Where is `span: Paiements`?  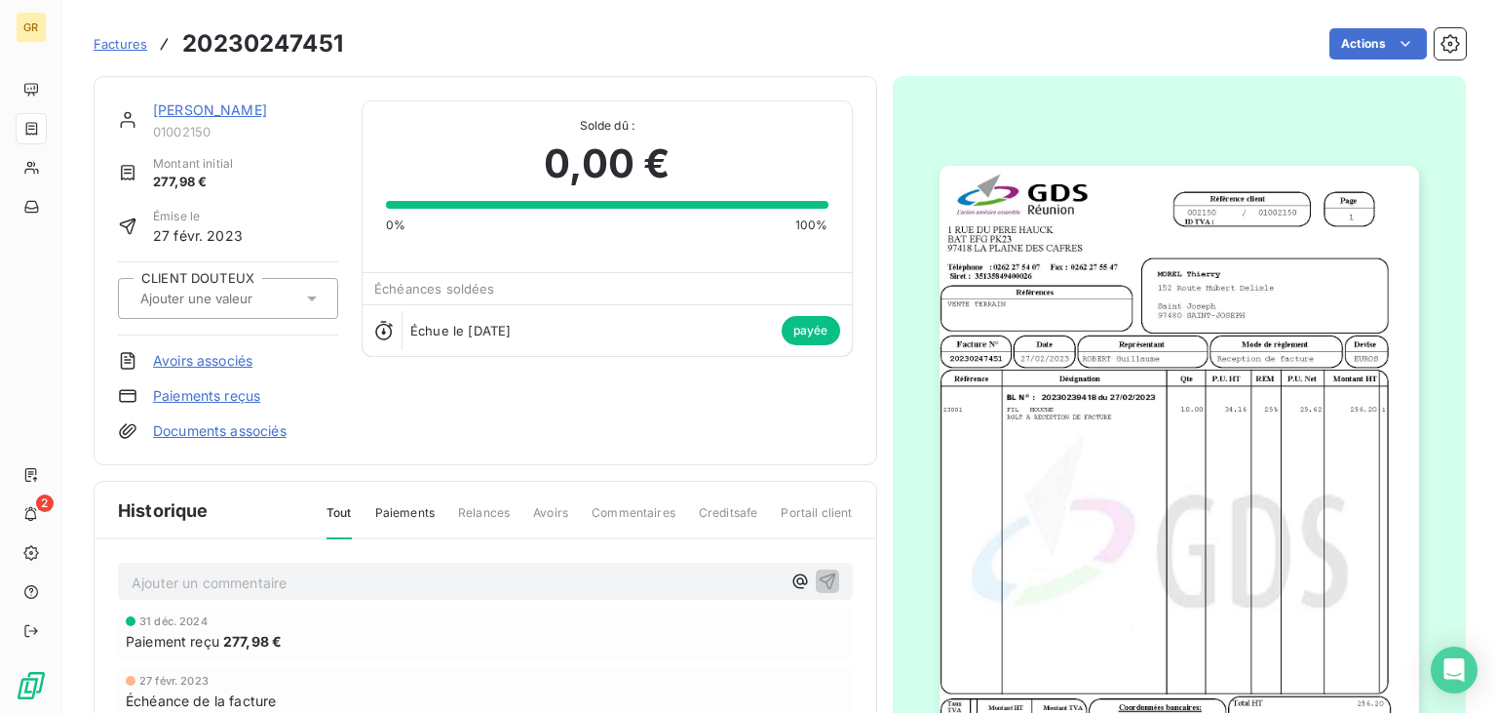 span: Paiements is located at coordinates (405, 521).